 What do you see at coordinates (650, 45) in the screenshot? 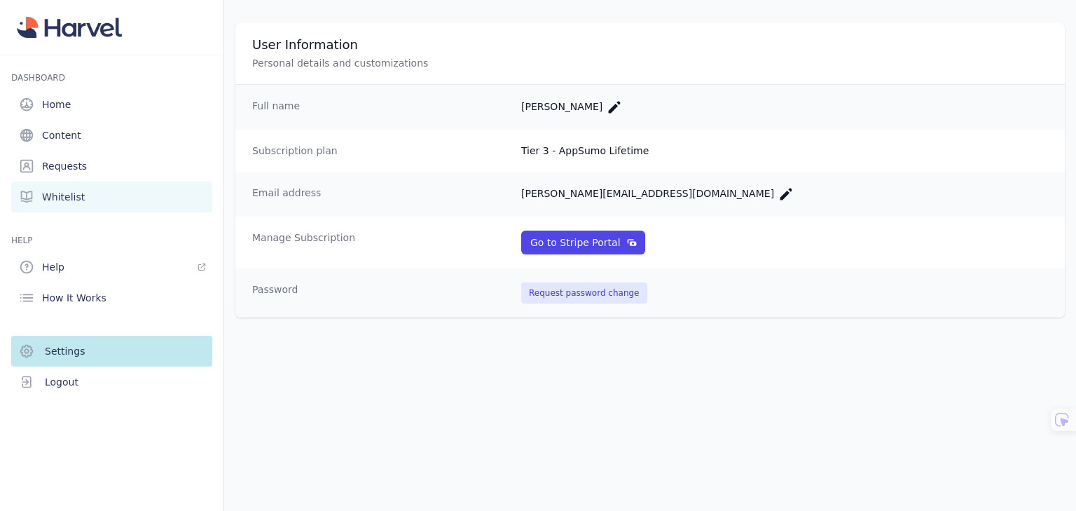
I see `h3: User Information` at bounding box center [650, 45].